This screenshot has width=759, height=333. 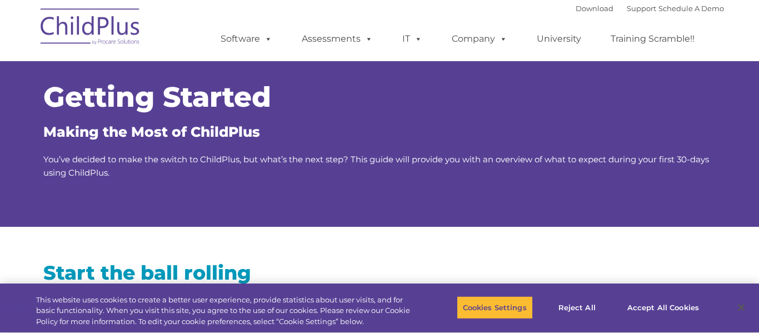 I want to click on a: Training Scramble!!, so click(x=652, y=39).